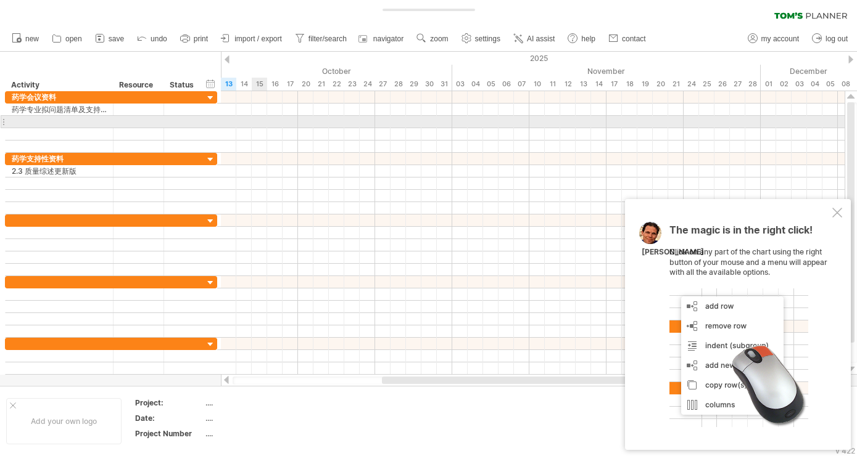 The height and width of the screenshot is (456, 857). What do you see at coordinates (432, 39) in the screenshot?
I see `a: zoom` at bounding box center [432, 39].